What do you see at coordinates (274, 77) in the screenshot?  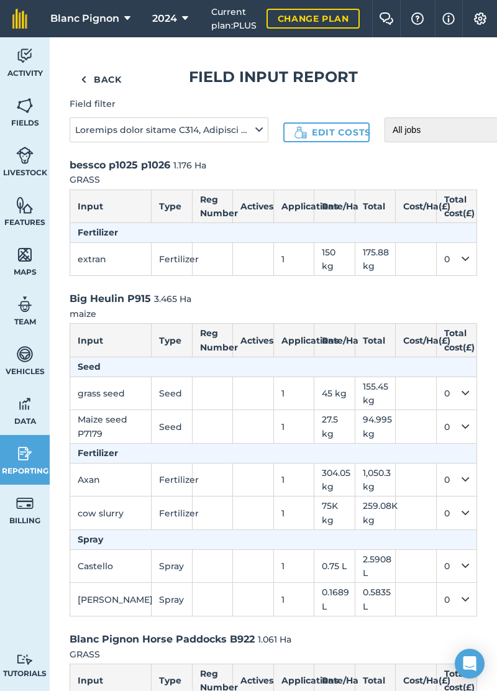 I see `h1: Field Input Report` at bounding box center [274, 77].